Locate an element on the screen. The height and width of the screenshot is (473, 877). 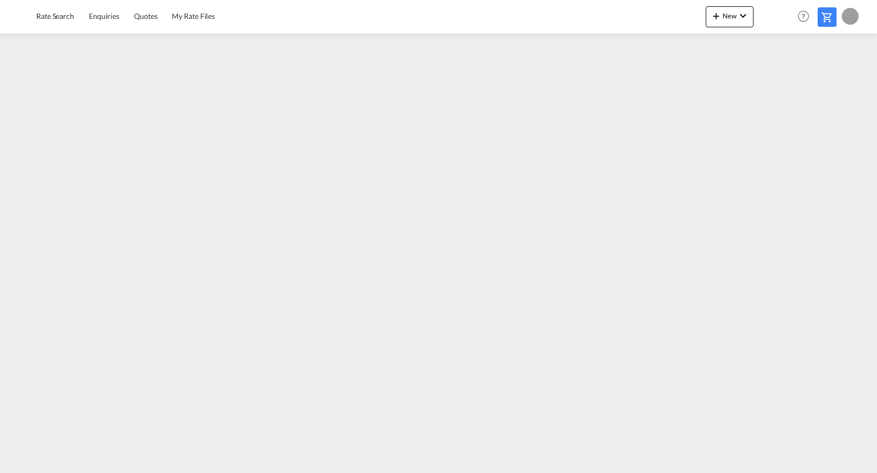
span: New is located at coordinates (729, 16).